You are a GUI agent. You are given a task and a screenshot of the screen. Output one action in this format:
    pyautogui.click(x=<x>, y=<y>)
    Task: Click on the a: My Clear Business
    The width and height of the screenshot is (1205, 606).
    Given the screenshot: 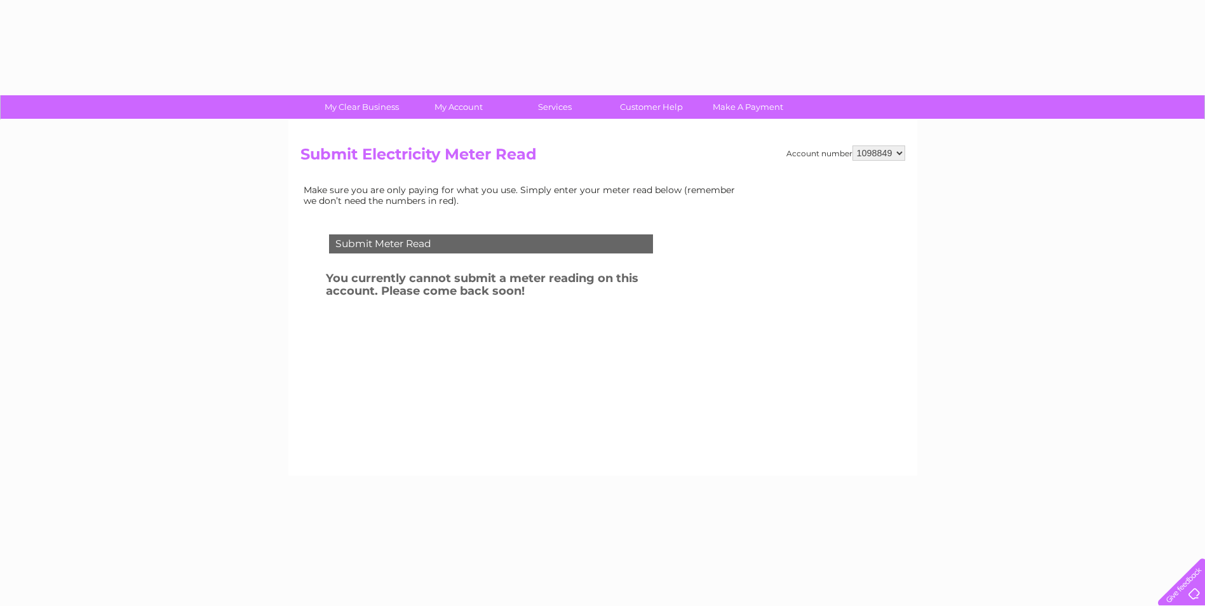 What is the action you would take?
    pyautogui.click(x=362, y=107)
    